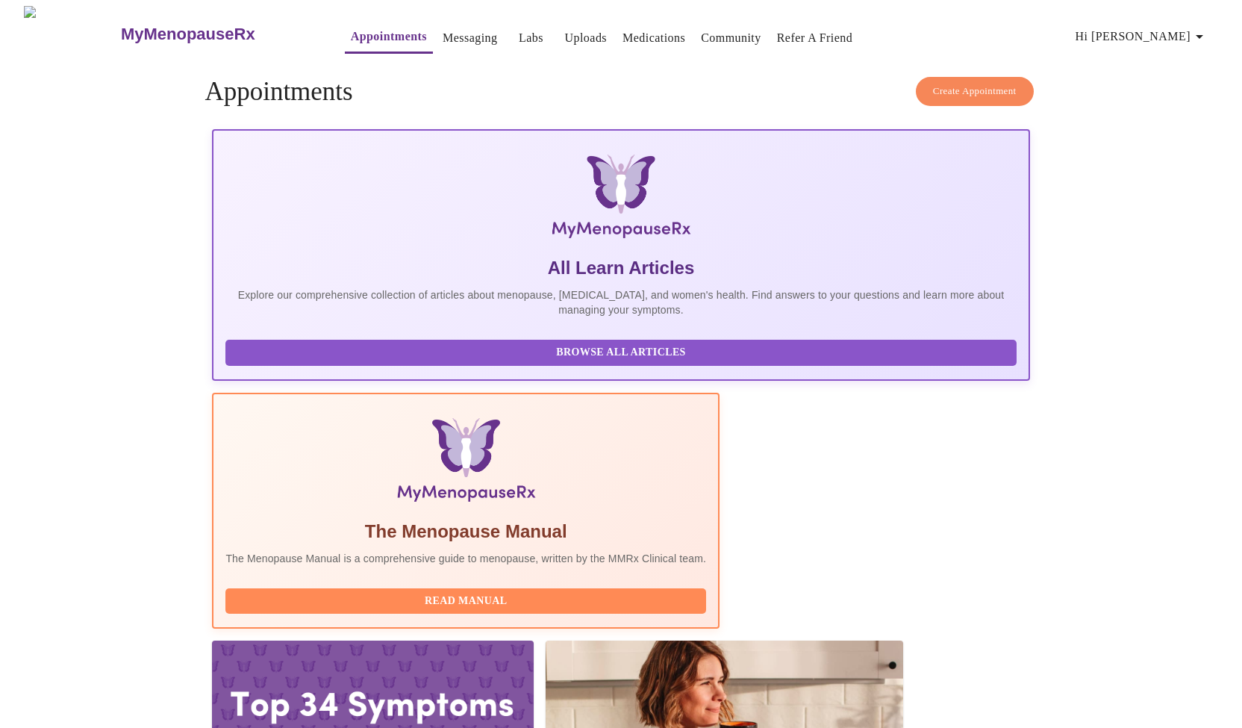 Image resolution: width=1242 pixels, height=728 pixels. What do you see at coordinates (586, 38) in the screenshot?
I see `a: Uploads` at bounding box center [586, 38].